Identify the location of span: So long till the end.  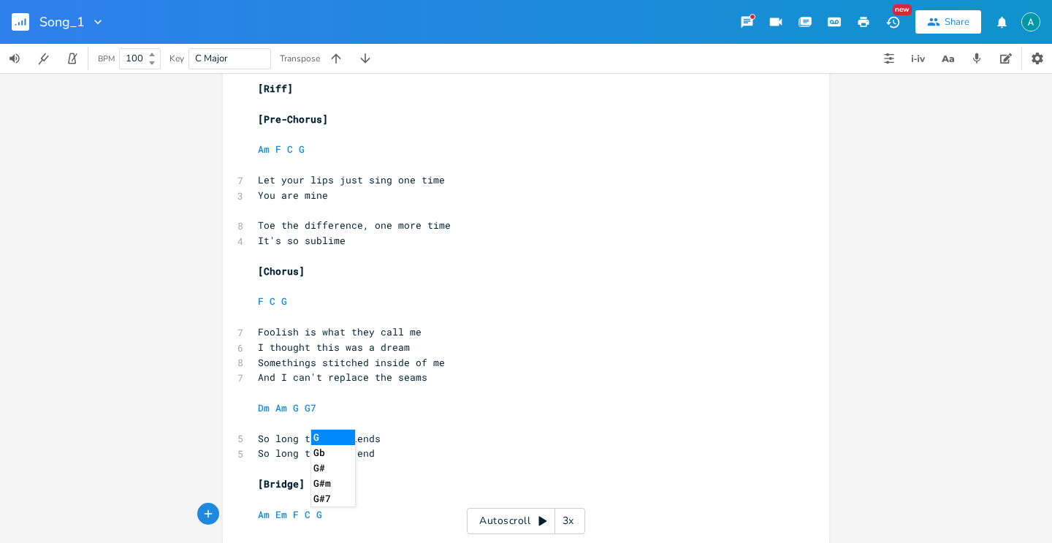
(316, 453).